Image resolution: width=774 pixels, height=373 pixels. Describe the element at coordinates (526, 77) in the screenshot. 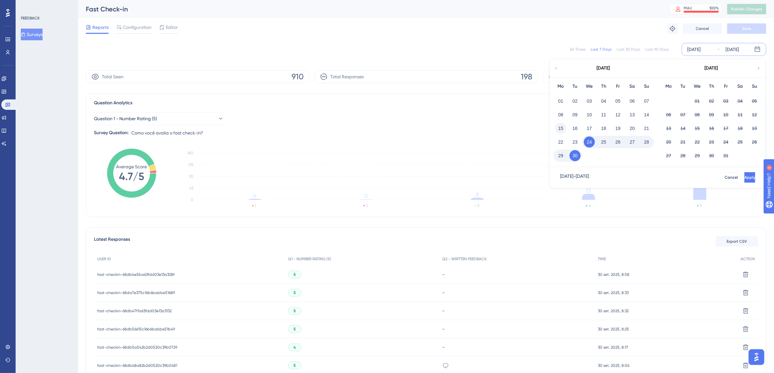

I see `span: 198` at that location.